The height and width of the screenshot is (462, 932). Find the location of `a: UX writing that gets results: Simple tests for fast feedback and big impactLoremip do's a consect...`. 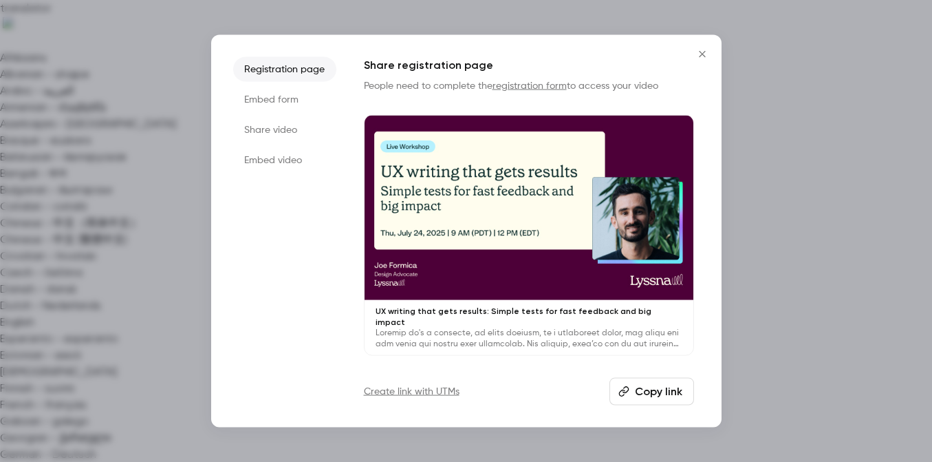

a: UX writing that gets results: Simple tests for fast feedback and big impactLoremip do's a consect... is located at coordinates (529, 235).